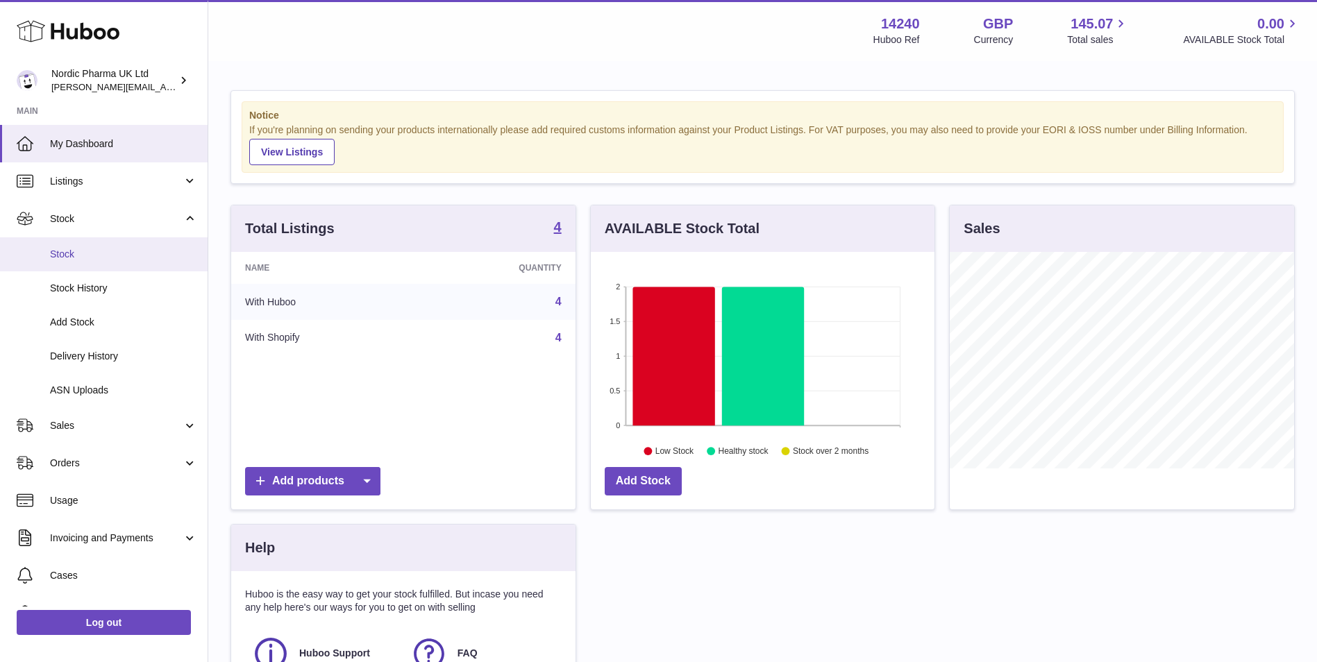  What do you see at coordinates (114, 81) in the screenshot?
I see `div: Nordic Pharma UK Ltd` at bounding box center [114, 81].